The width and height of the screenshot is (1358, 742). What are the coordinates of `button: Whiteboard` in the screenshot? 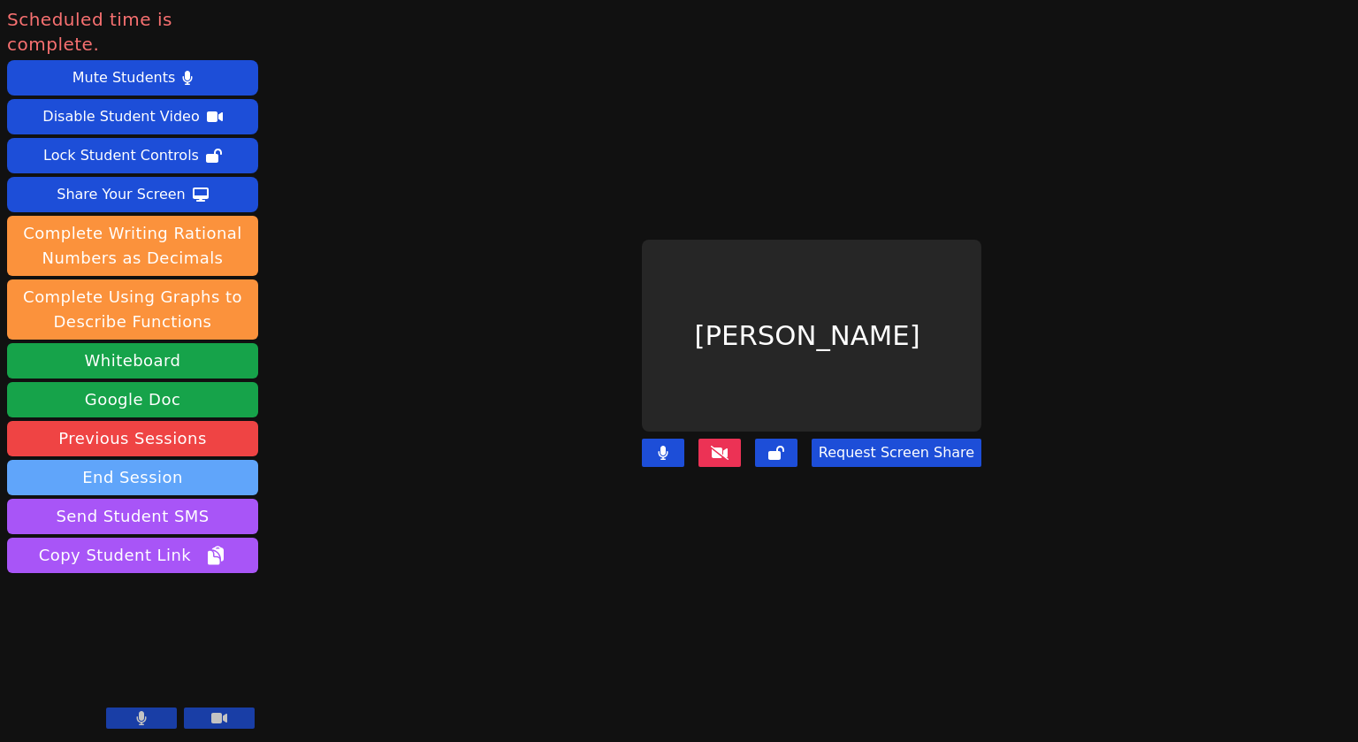 It's located at (133, 361).